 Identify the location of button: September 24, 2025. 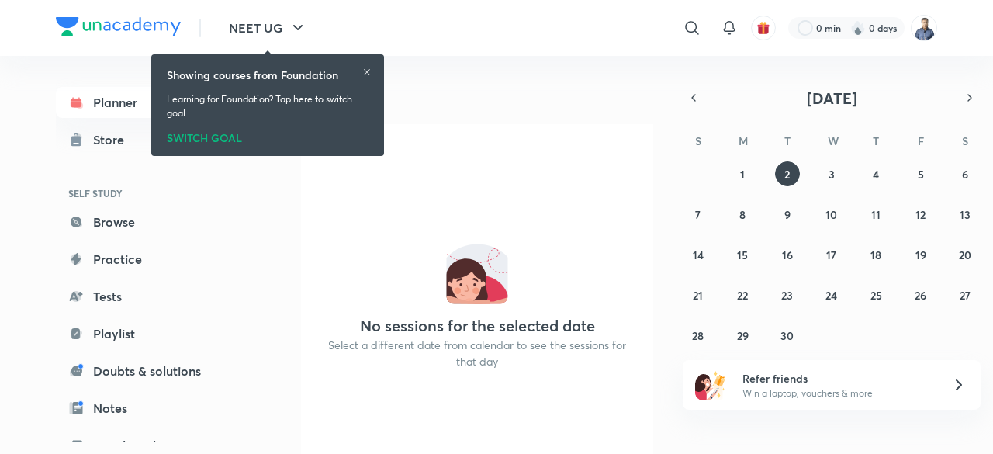
(832, 295).